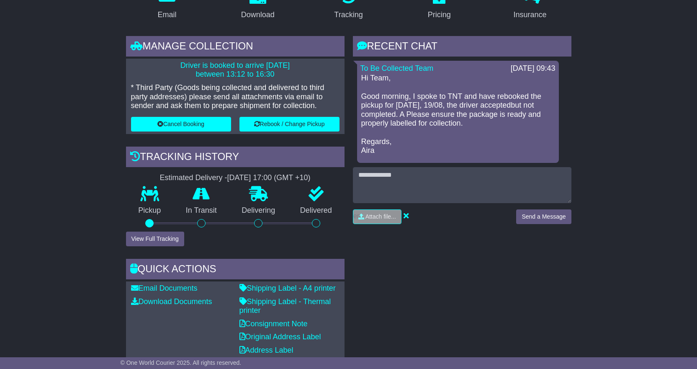 The height and width of the screenshot is (369, 697). What do you see at coordinates (530, 15) in the screenshot?
I see `div: Insurance` at bounding box center [530, 15].